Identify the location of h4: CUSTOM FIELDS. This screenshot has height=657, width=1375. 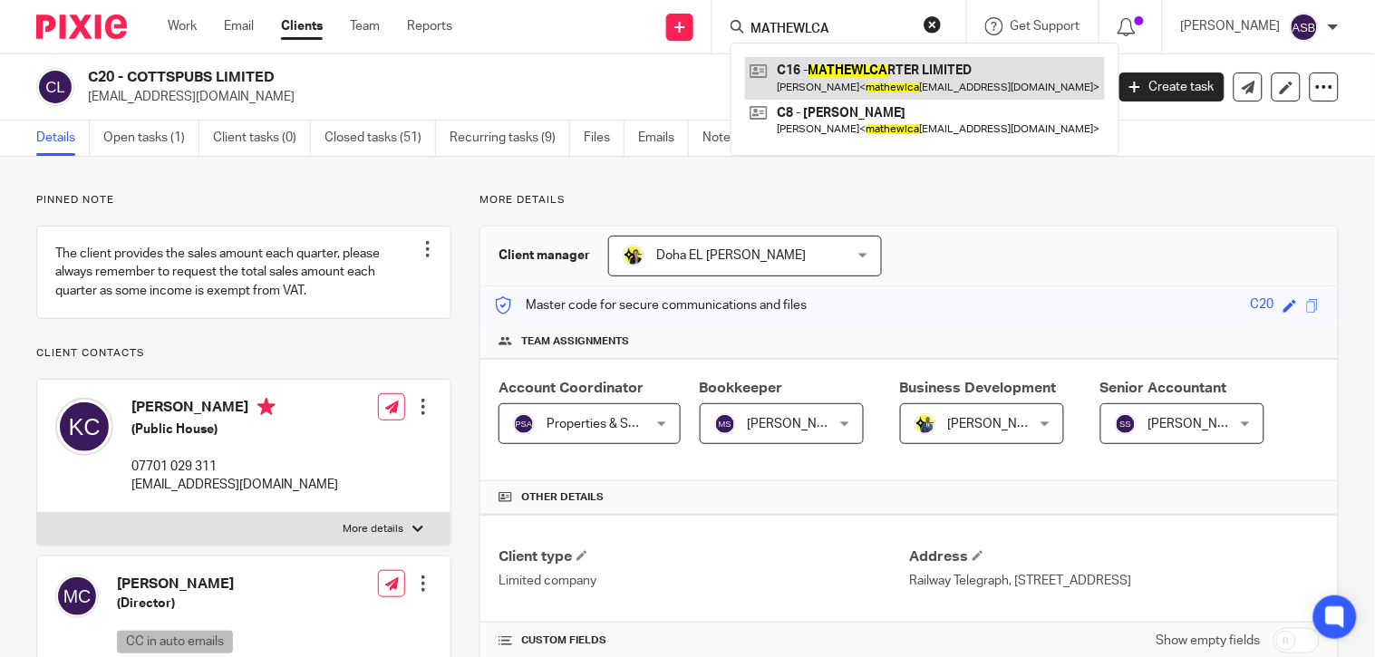
(703, 641).